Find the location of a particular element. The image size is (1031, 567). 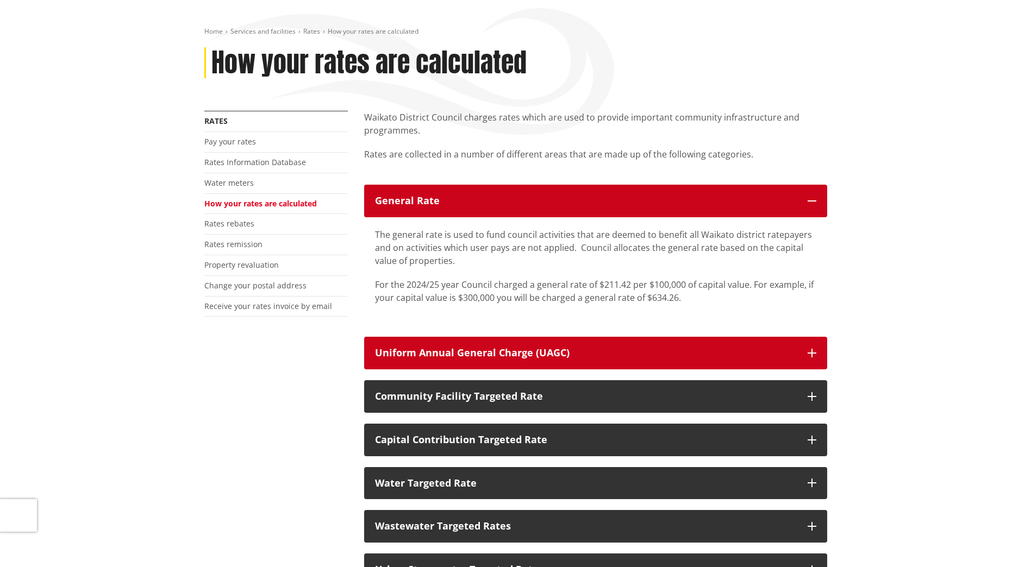

h1: How your rates are calculated is located at coordinates (369, 63).